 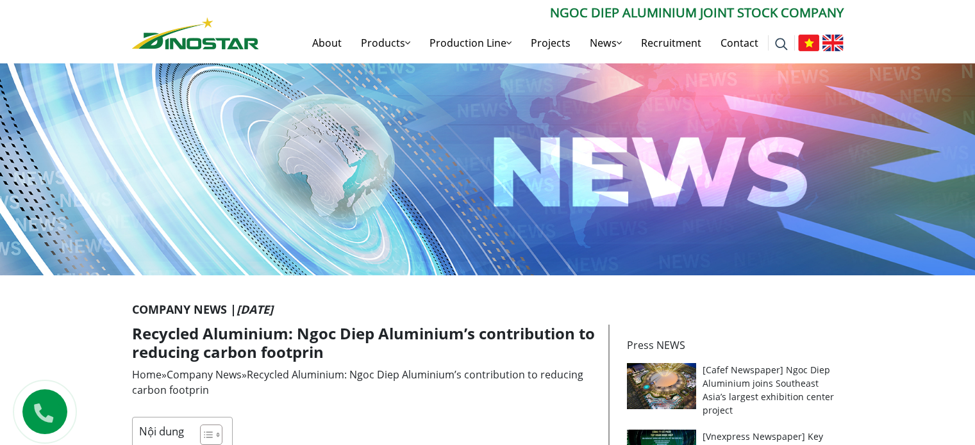 I want to click on a: Home, so click(x=147, y=375).